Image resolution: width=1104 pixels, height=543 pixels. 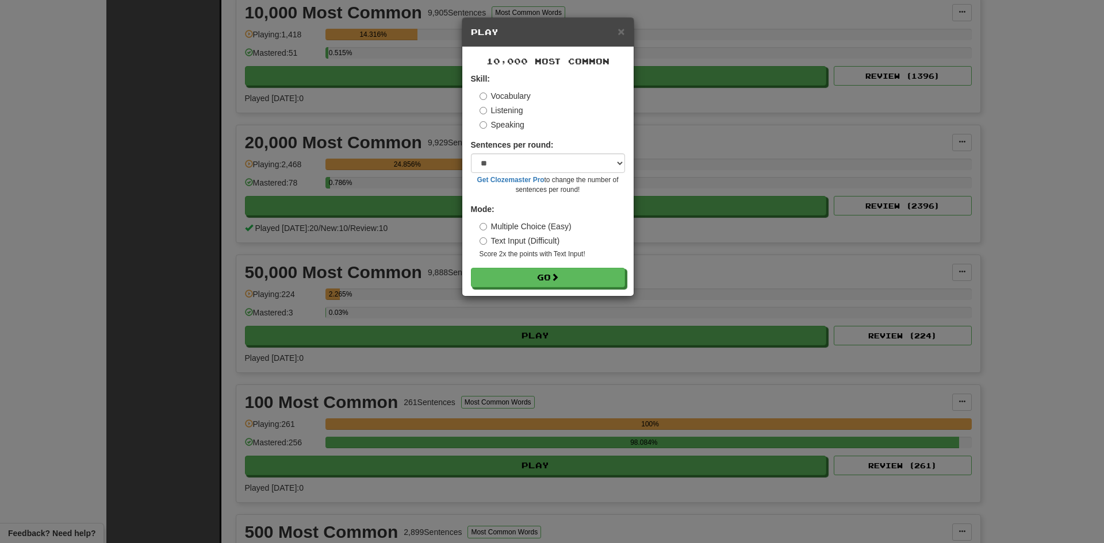 What do you see at coordinates (552, 254) in the screenshot?
I see `small: Score 2x the points with Text Input !` at bounding box center [552, 254].